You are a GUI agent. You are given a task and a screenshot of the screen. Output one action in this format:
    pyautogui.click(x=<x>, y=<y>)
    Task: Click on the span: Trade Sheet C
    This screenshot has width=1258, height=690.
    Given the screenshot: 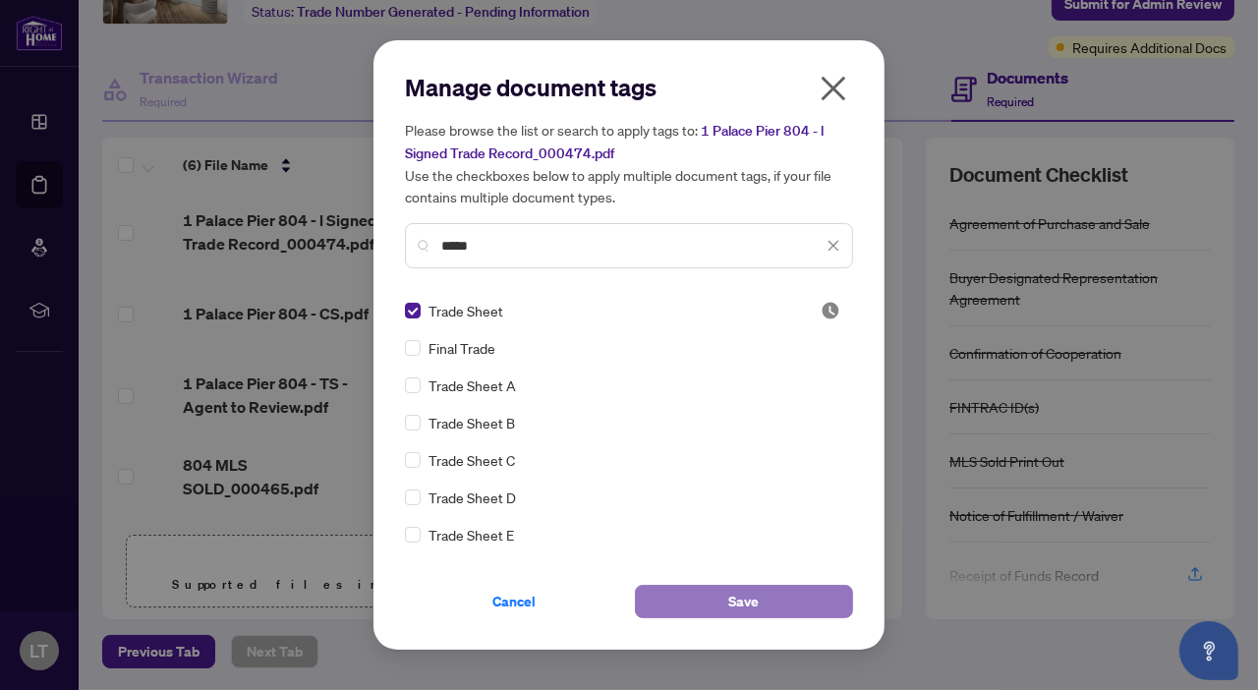 What is the action you would take?
    pyautogui.click(x=472, y=460)
    